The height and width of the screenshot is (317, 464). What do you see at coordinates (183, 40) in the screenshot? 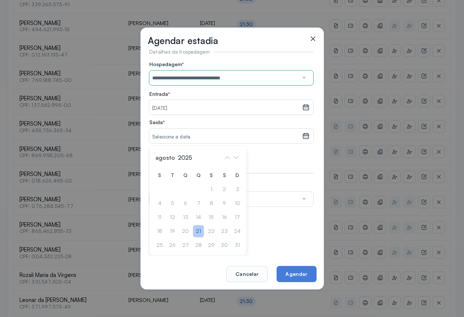
I see `h3: Agendar estadia` at bounding box center [183, 40].